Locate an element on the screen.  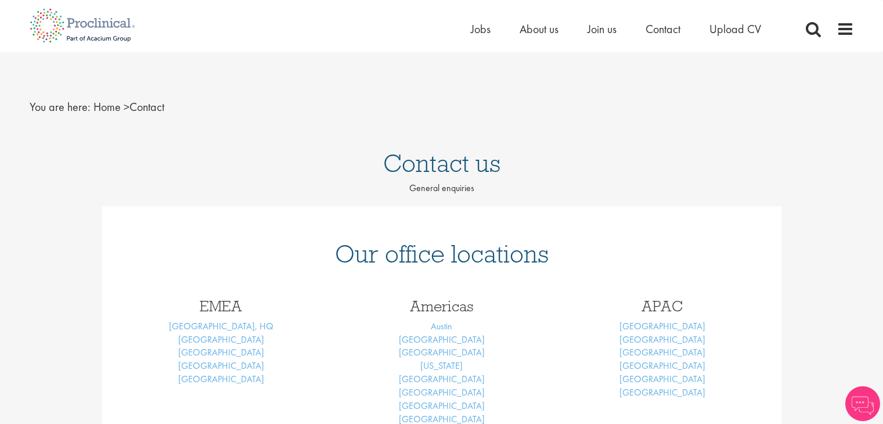
h3: APAC is located at coordinates (662, 306).